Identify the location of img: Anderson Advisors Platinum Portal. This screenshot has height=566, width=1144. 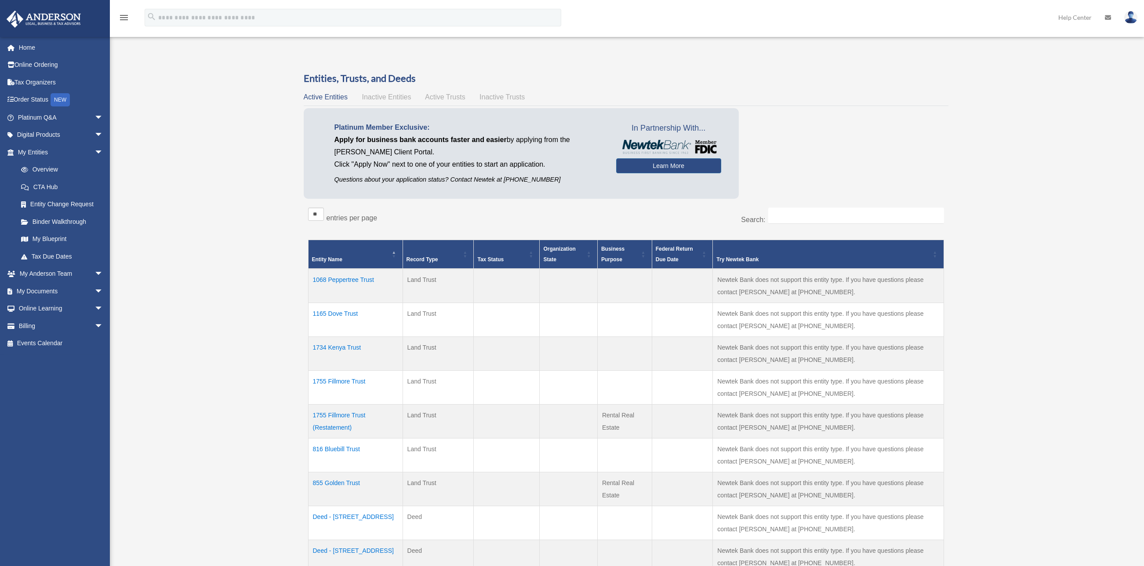
(44, 19).